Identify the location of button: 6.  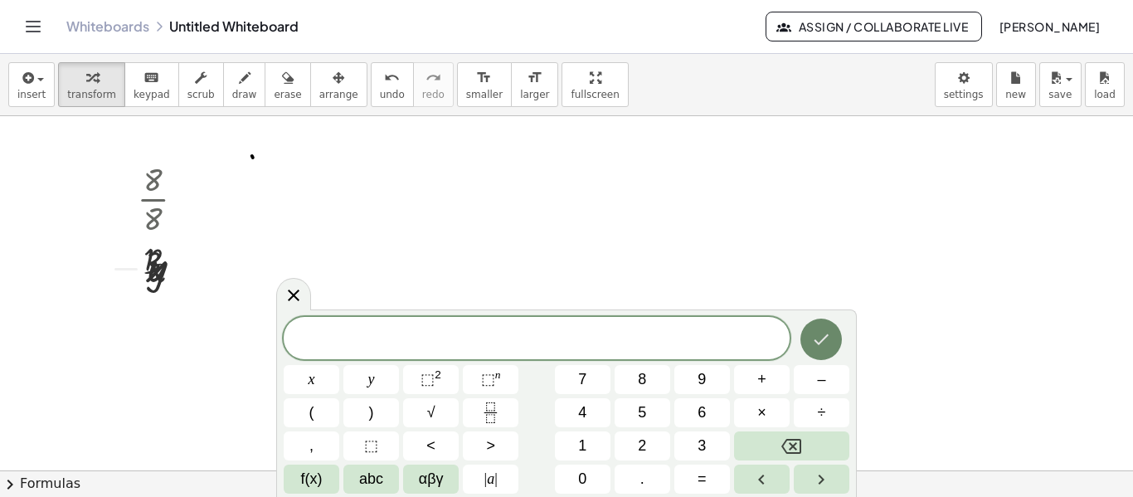
(701, 412).